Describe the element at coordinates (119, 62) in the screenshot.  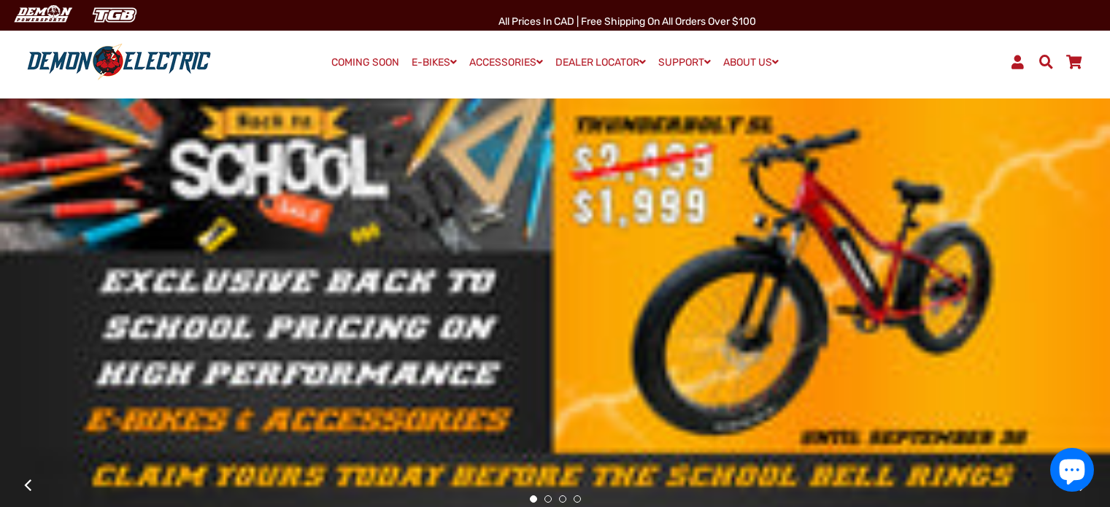
I see `img: Demon Electric logo` at that location.